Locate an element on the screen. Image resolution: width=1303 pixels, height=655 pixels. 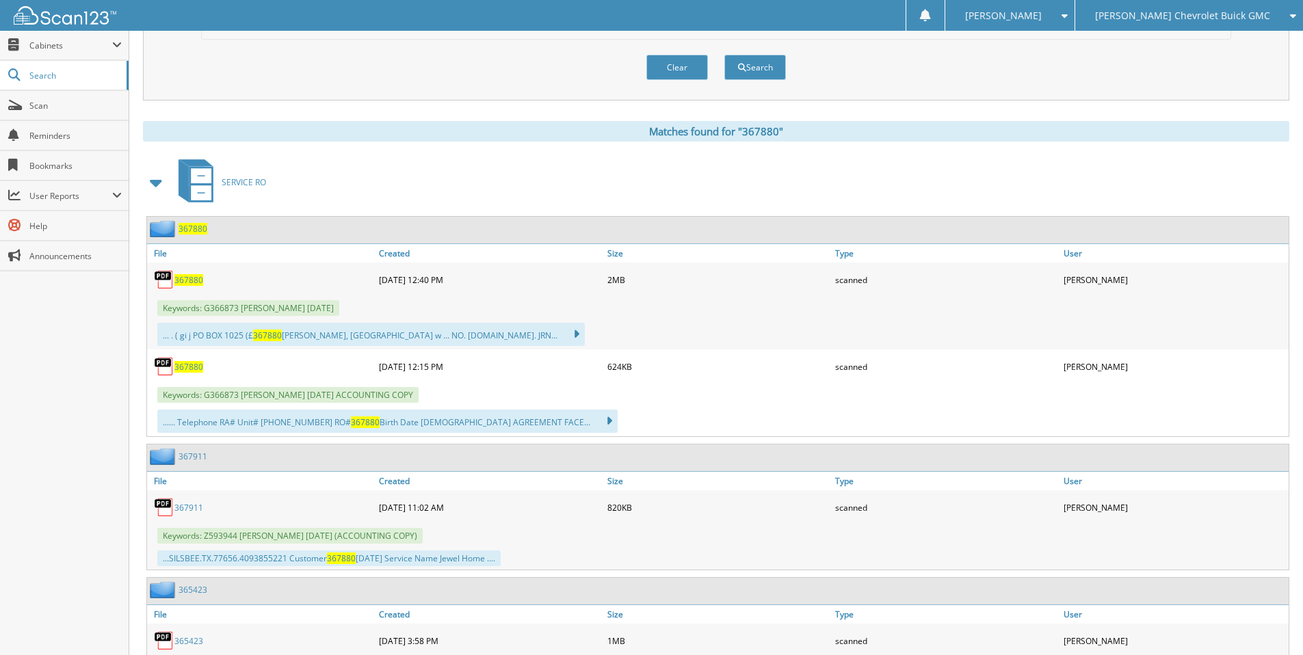
span: User Reports is located at coordinates (70, 196).